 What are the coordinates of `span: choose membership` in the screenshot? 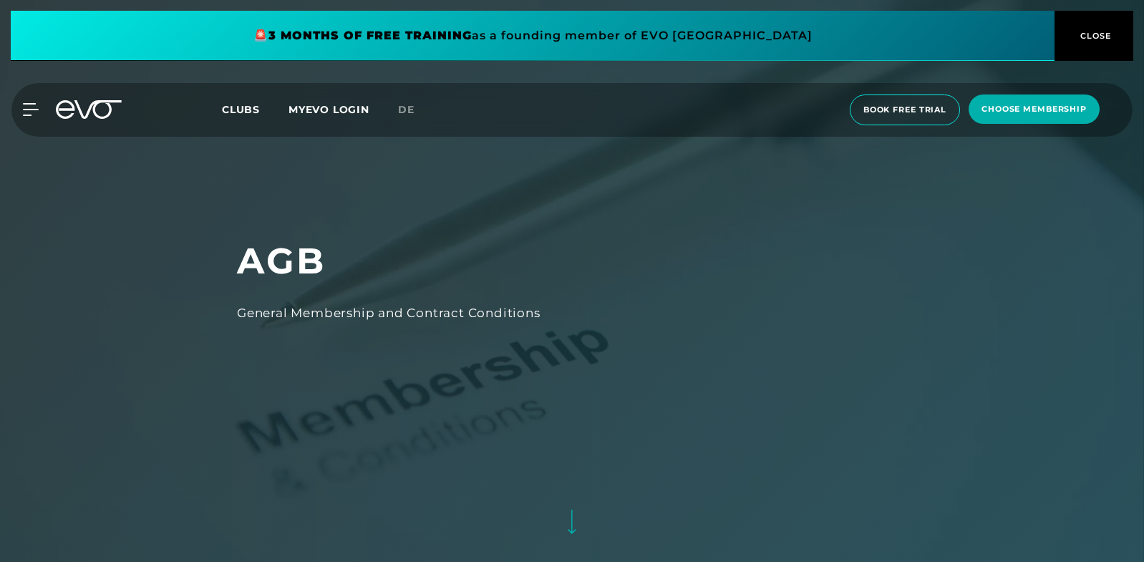 It's located at (1033, 109).